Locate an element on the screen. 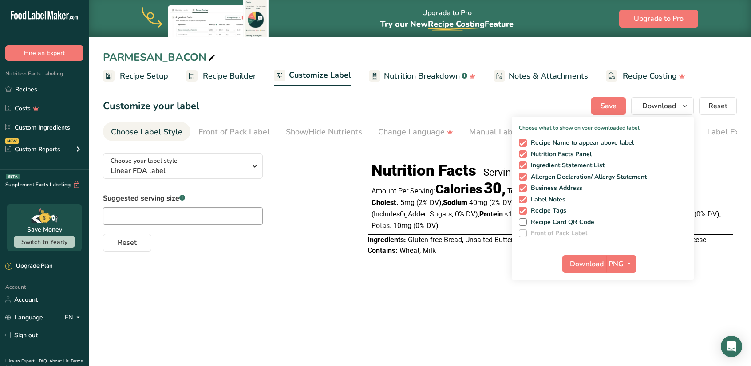 The width and height of the screenshot is (751, 366). div: EN is located at coordinates (74, 317).